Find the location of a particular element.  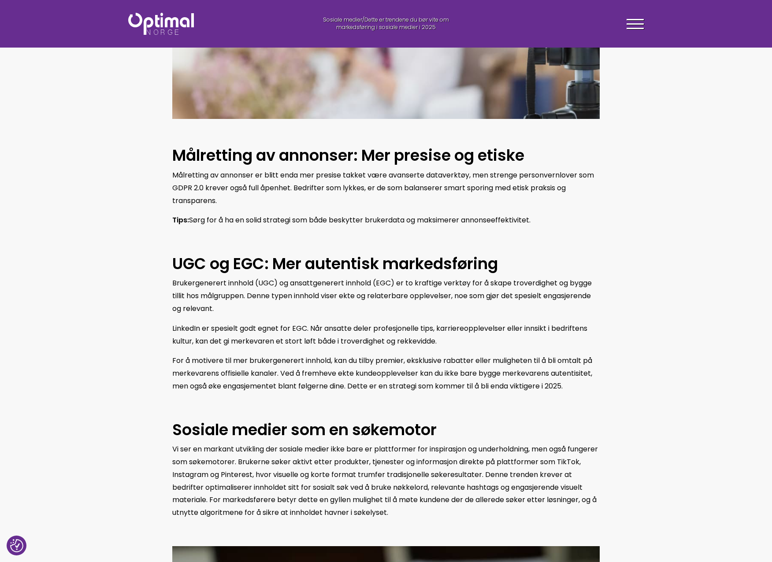

img: Revisit consent button is located at coordinates (17, 546).